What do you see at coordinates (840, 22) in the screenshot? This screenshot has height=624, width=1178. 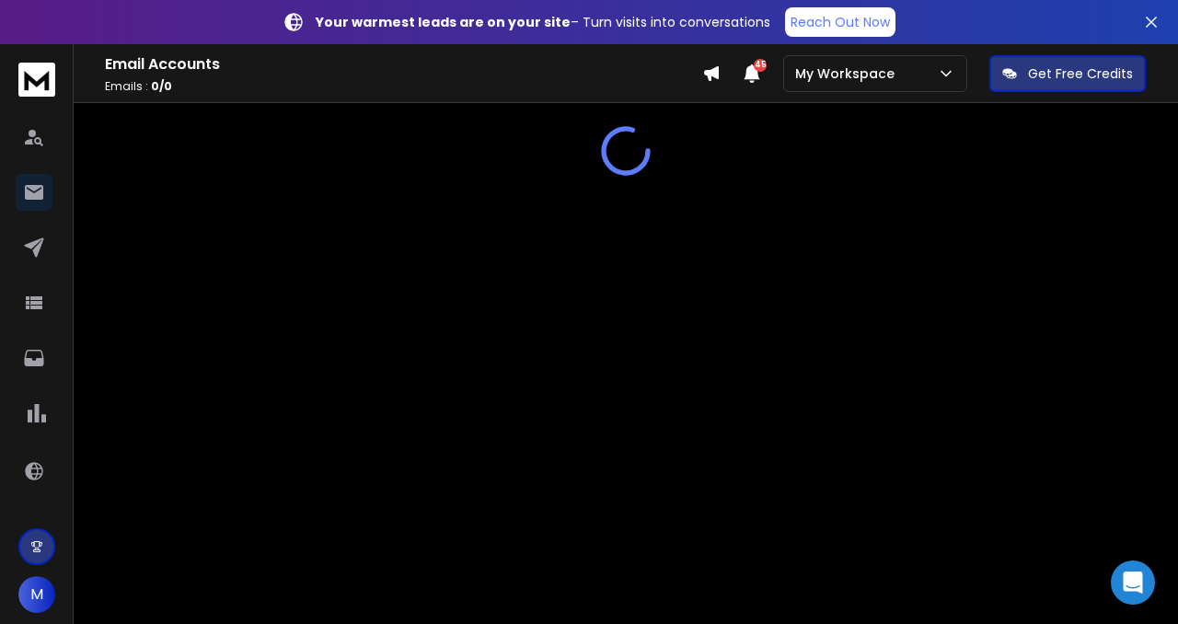 I see `p: Reach Out Now` at bounding box center [840, 22].